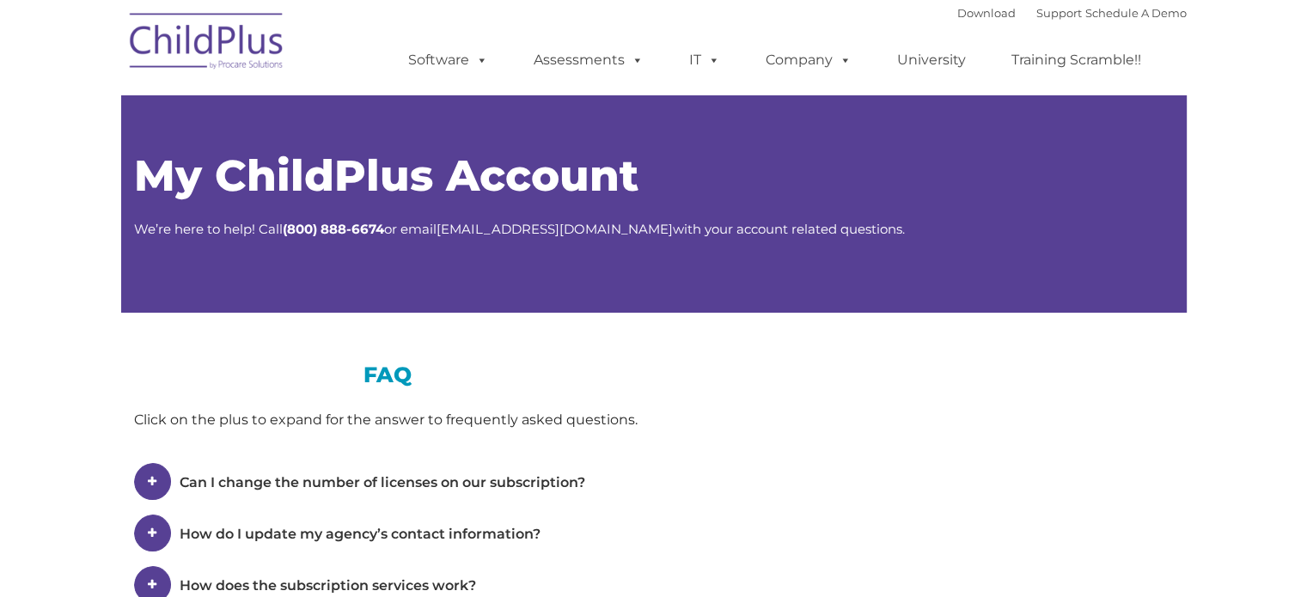  Describe the element at coordinates (986, 13) in the screenshot. I see `a: Download` at that location.